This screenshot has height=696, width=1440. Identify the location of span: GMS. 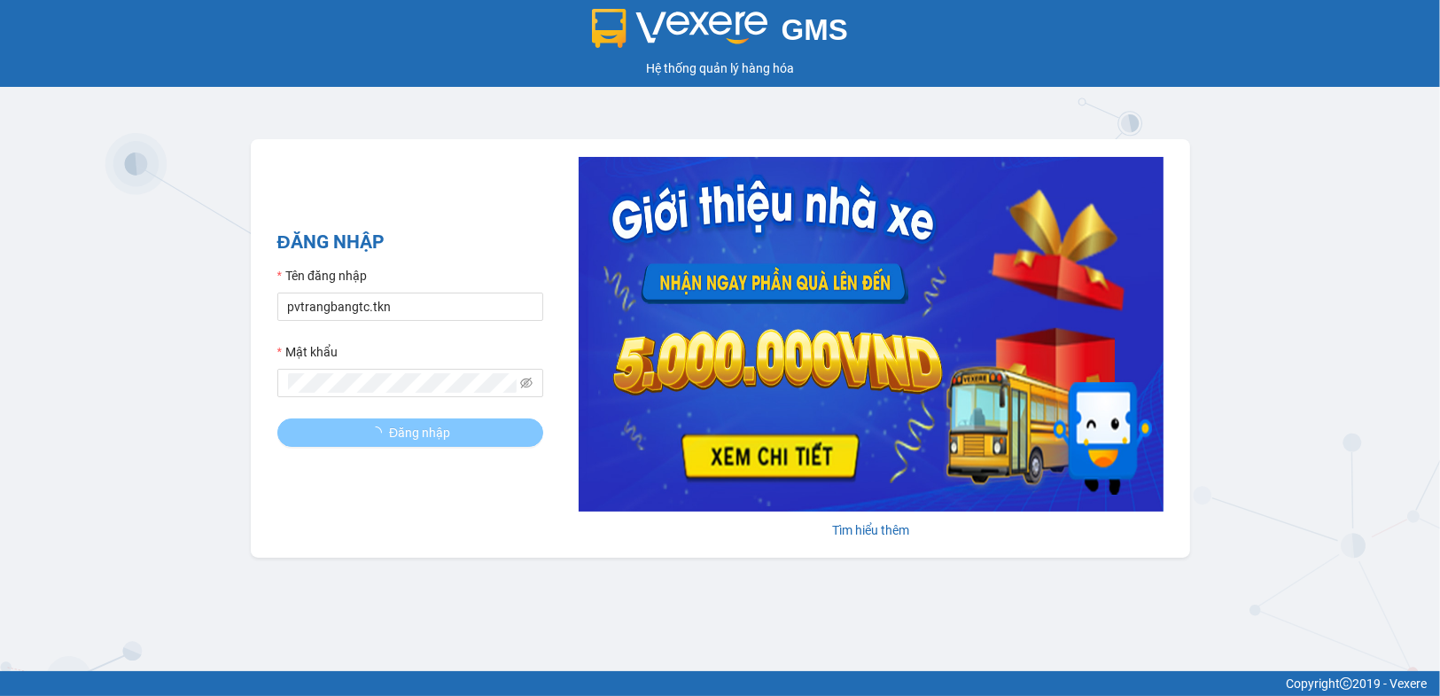
(814, 29).